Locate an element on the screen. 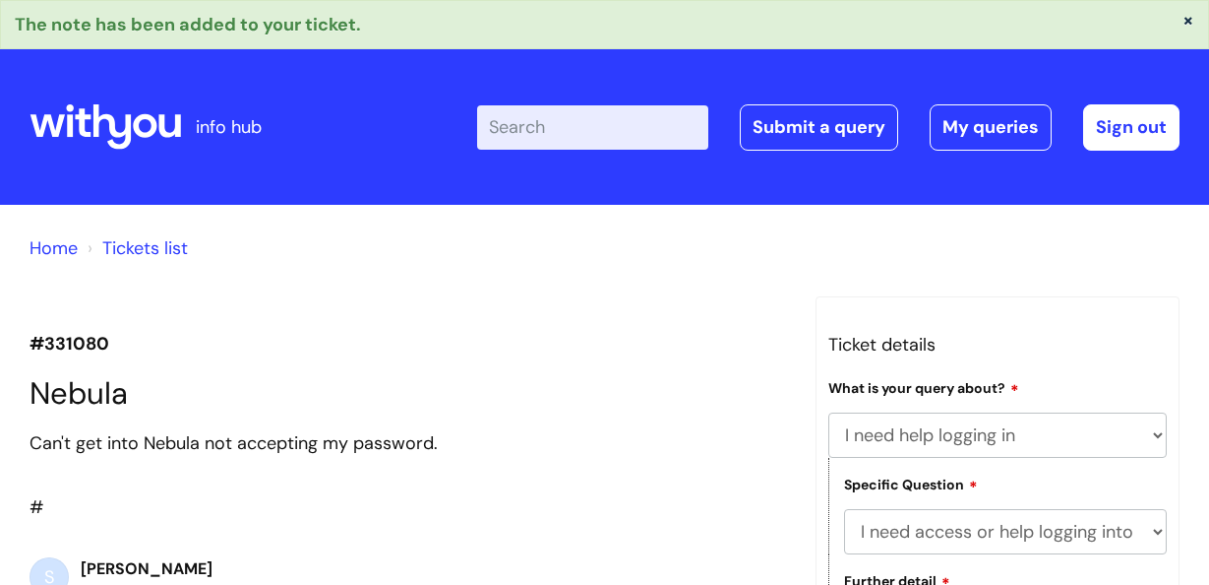  li: Tickets list is located at coordinates (135, 248).